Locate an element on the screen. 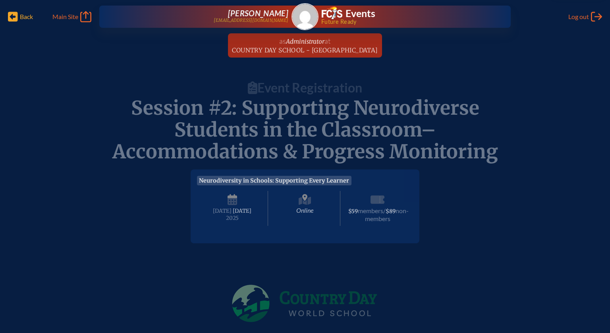 The width and height of the screenshot is (610, 333). span: as is located at coordinates (282, 41).